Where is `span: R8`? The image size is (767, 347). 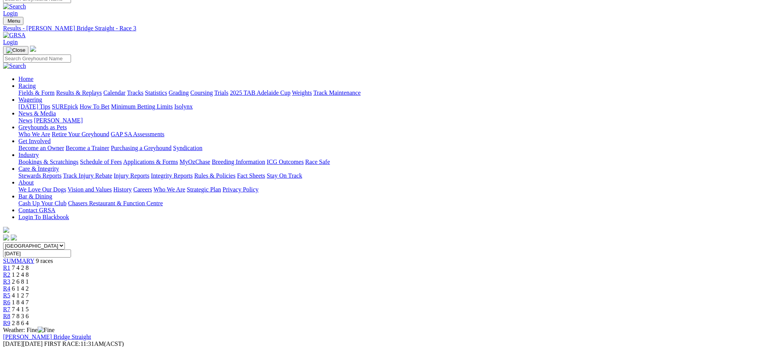 span: R8 is located at coordinates (7, 316).